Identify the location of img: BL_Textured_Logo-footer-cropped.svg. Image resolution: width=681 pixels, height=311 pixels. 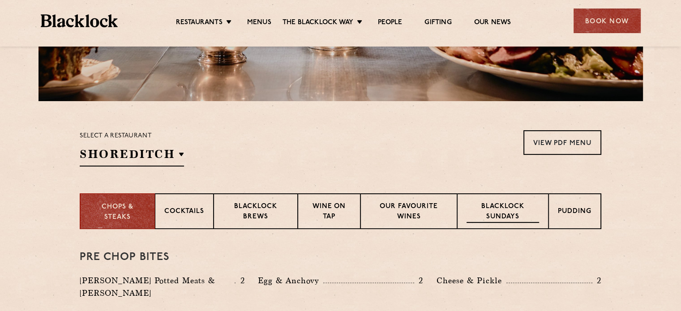
(79, 21).